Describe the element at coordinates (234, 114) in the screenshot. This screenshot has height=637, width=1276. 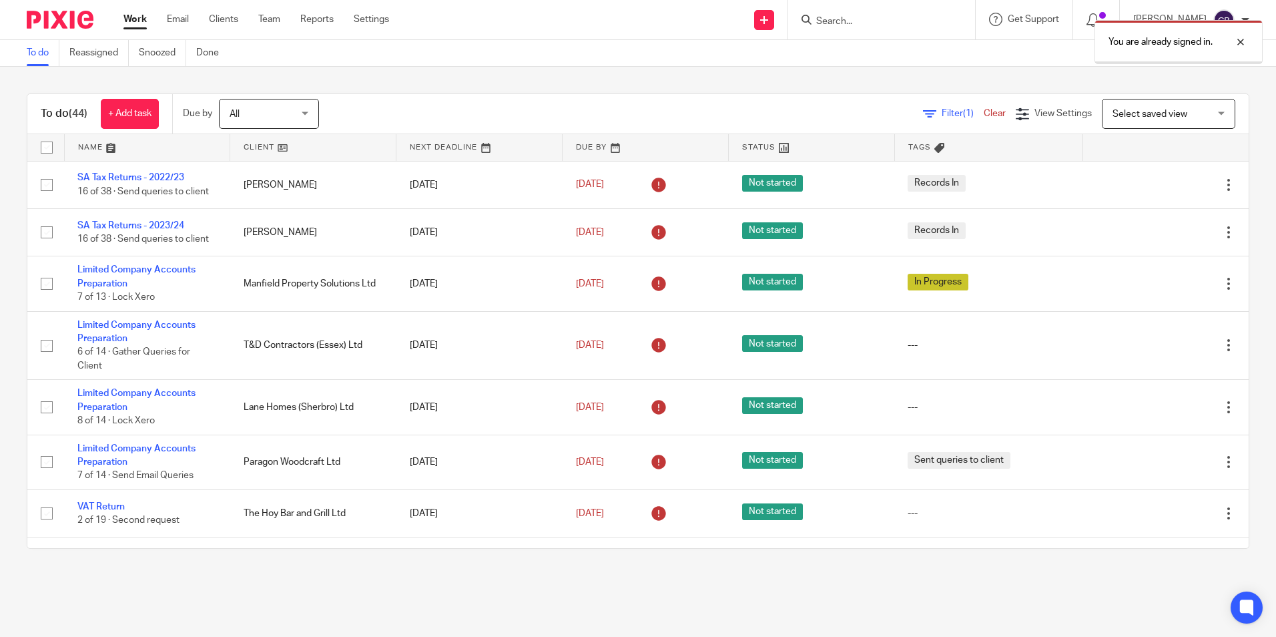
I see `span: All` at that location.